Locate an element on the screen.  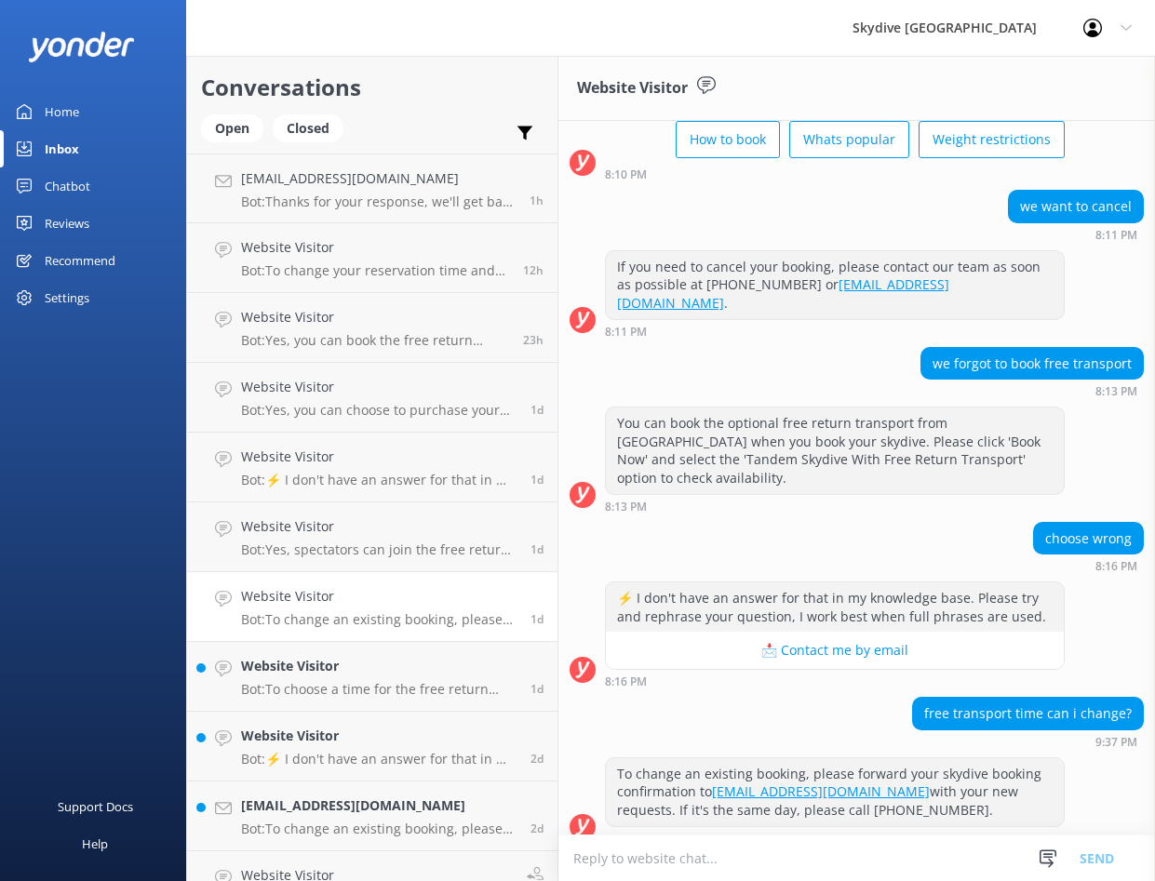
a: Open is located at coordinates (236, 128).